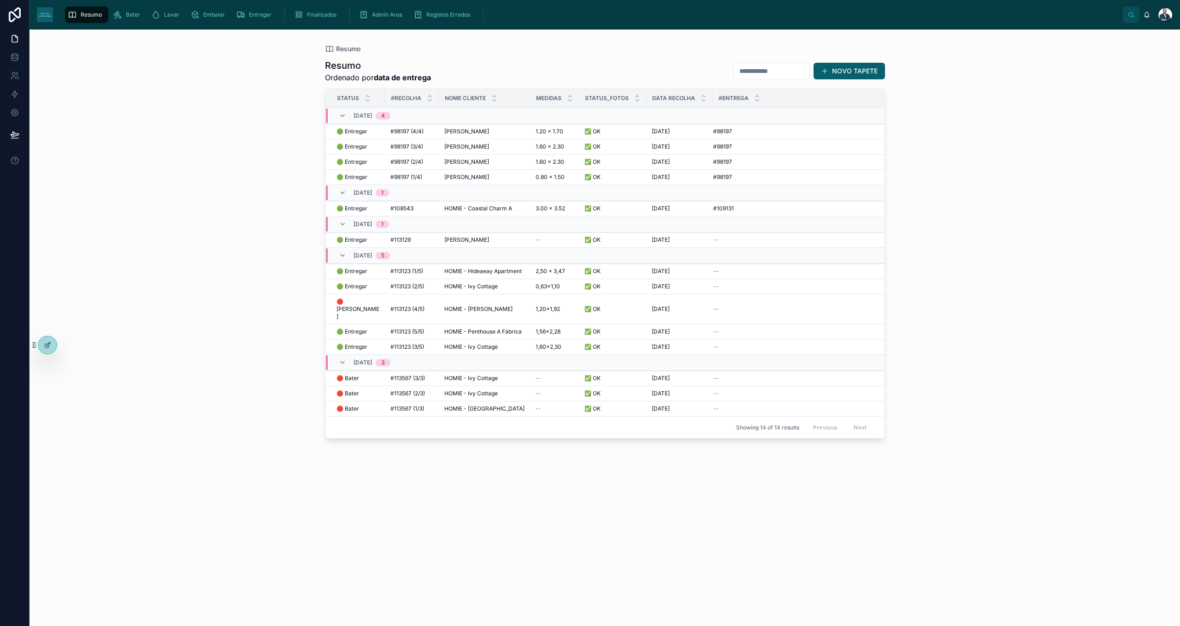 The image size is (1180, 626). Describe the element at coordinates (383, 255) in the screenshot. I see `div: 5` at that location.